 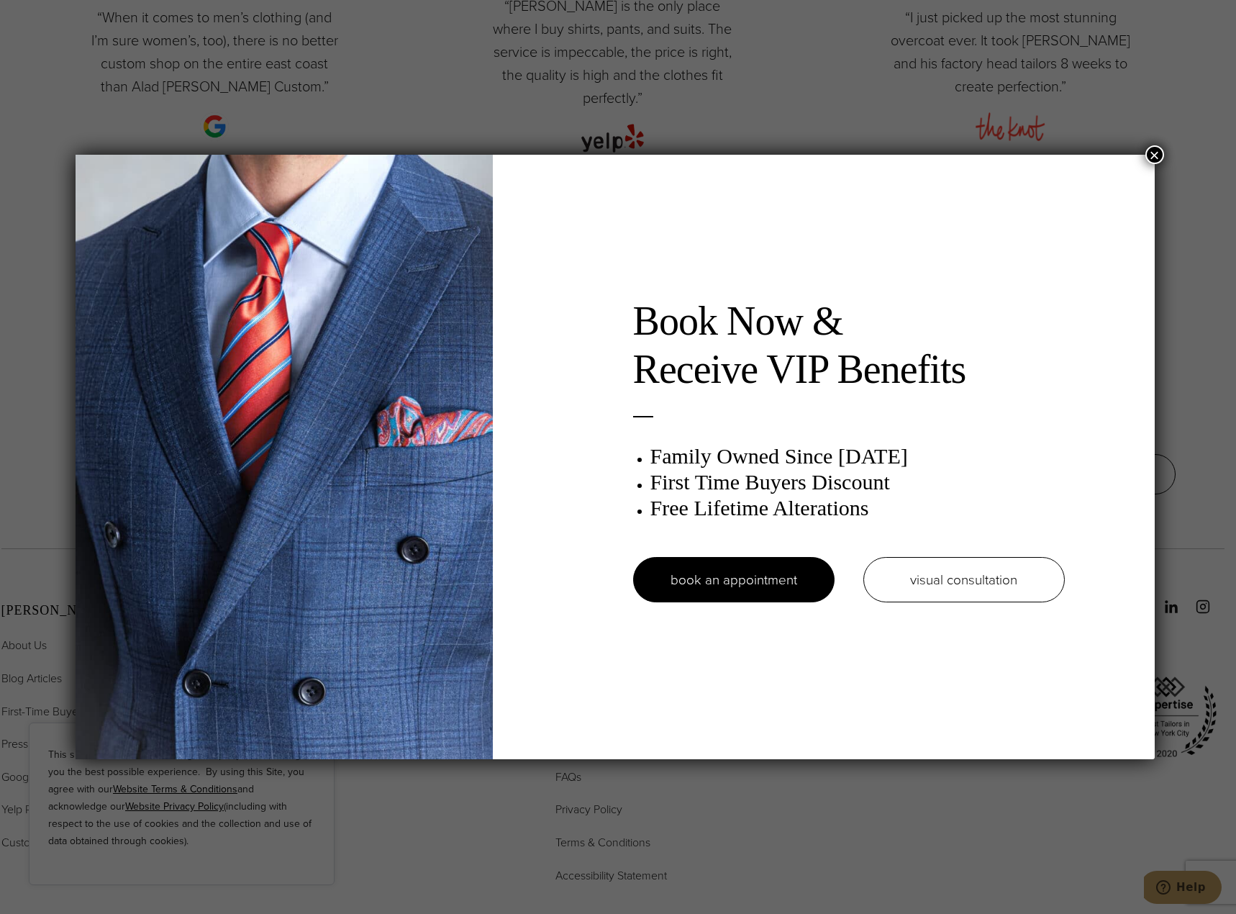 I want to click on a: book an appointment, so click(x=734, y=579).